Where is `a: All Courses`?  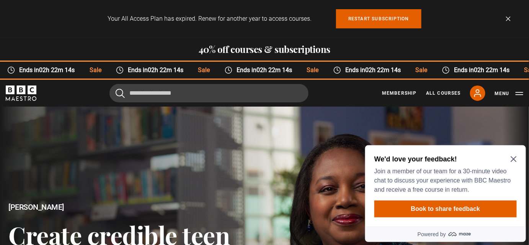 a: All Courses is located at coordinates (443, 93).